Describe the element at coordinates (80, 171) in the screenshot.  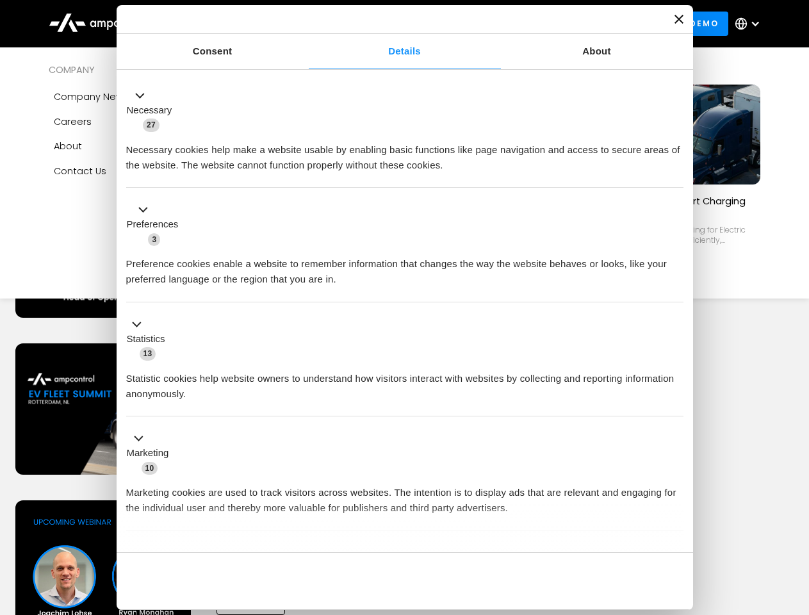
I see `div: Contact Us` at that location.